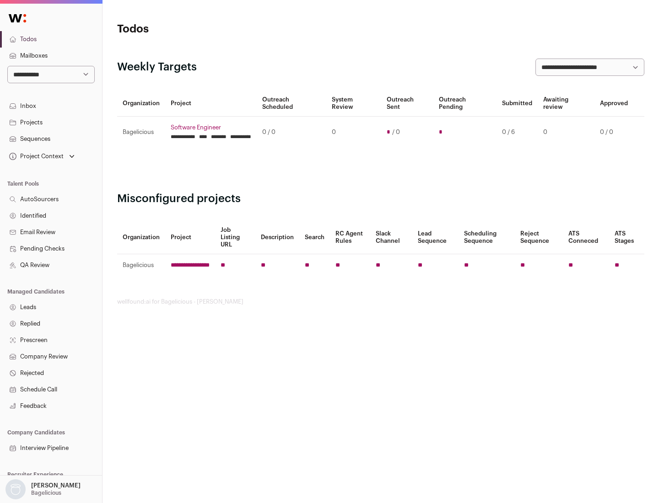 The height and width of the screenshot is (503, 659). I want to click on th: Description, so click(277, 237).